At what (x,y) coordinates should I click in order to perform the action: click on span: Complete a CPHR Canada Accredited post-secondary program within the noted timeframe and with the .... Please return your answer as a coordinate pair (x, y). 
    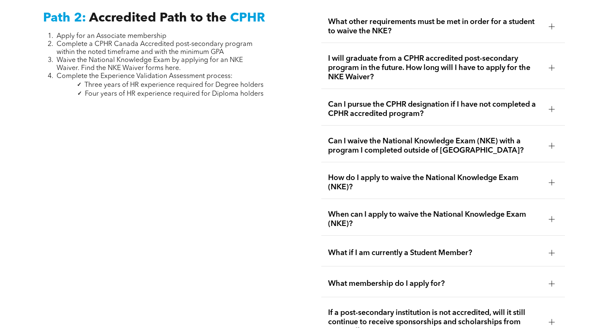
    Looking at the image, I should click on (154, 48).